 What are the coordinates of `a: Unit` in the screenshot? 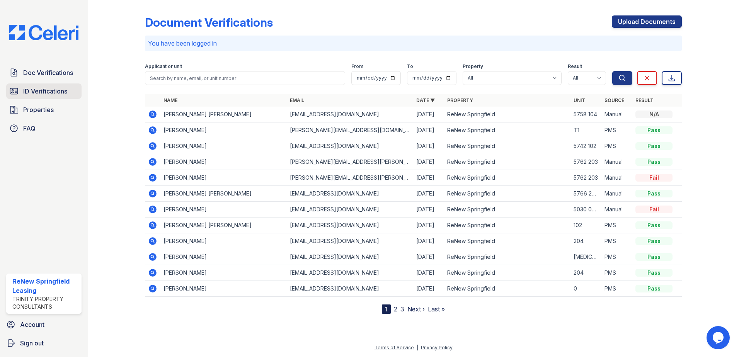 It's located at (579, 100).